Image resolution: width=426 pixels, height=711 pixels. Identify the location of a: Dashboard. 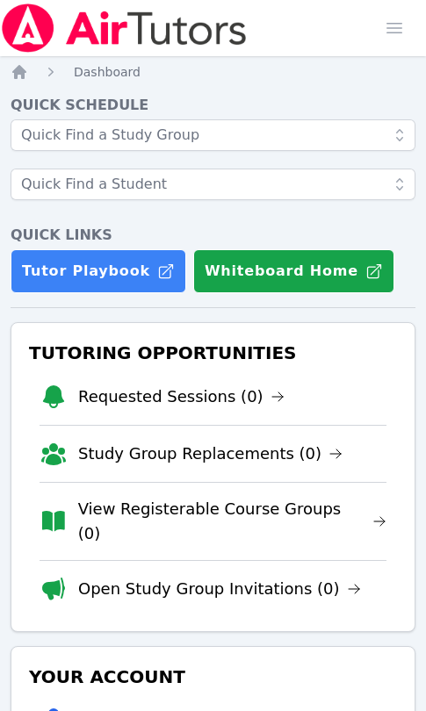
(107, 72).